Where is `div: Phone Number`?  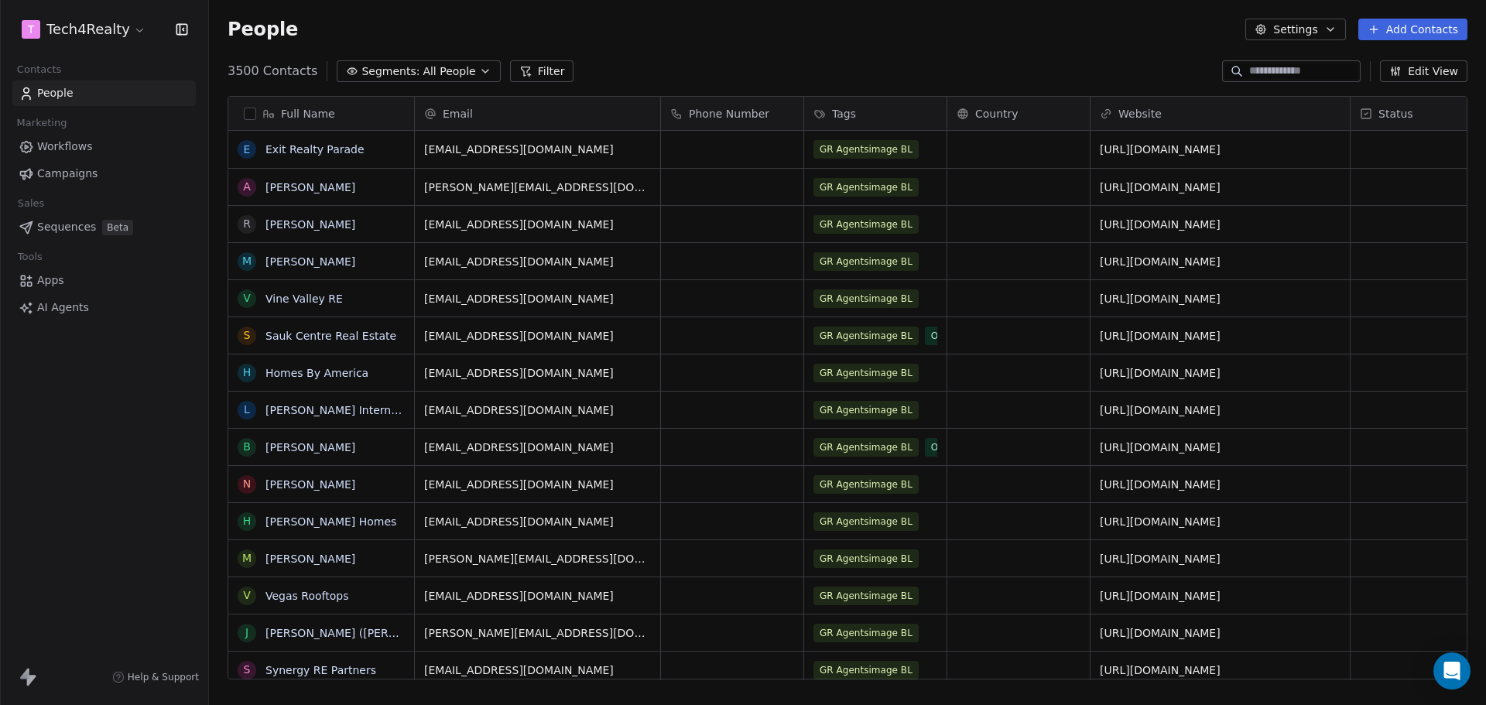
div: Phone Number is located at coordinates (732, 113).